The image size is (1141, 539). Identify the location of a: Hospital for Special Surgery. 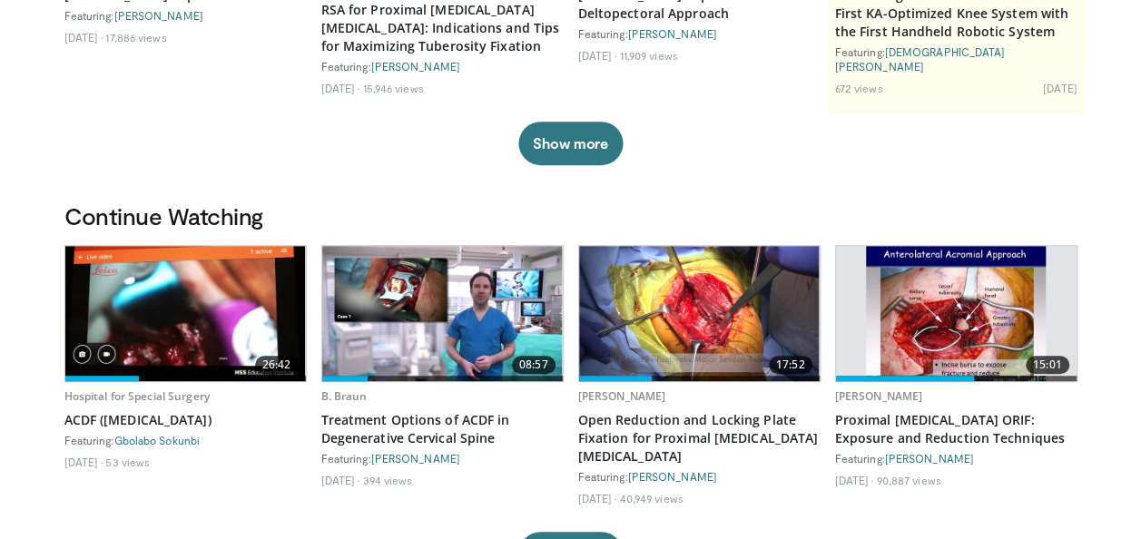
(137, 396).